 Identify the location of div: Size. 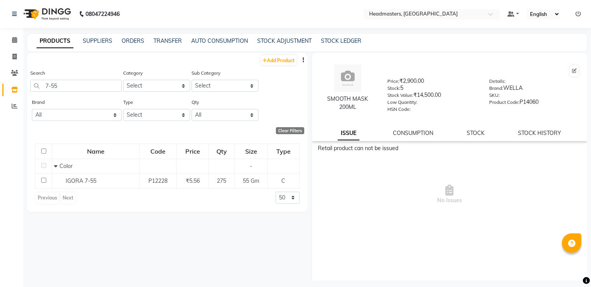
(251, 151).